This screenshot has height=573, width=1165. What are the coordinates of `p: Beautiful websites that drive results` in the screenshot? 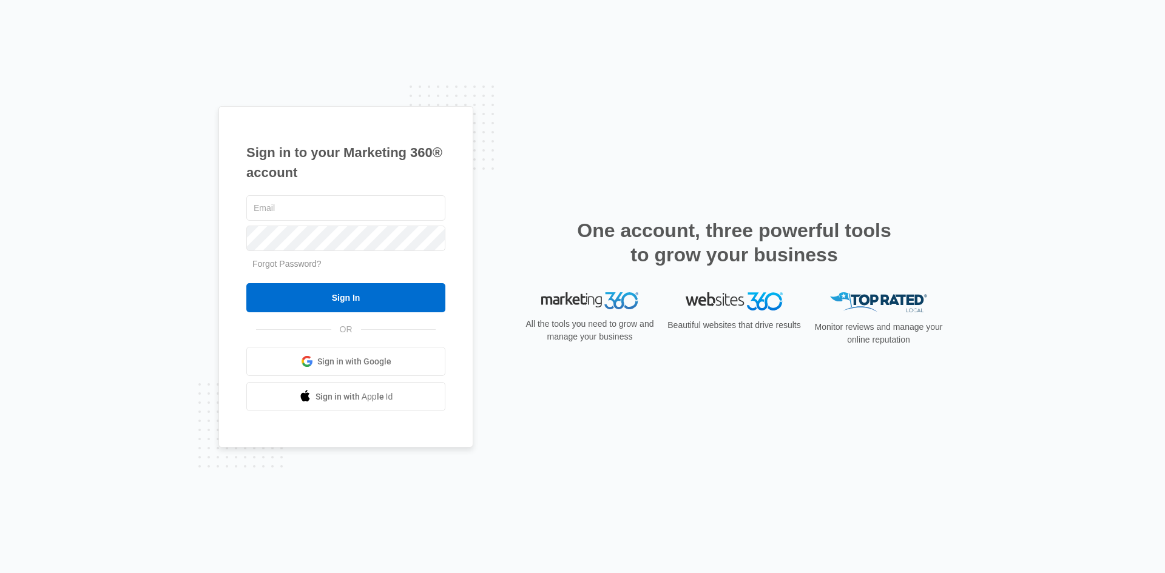 It's located at (734, 325).